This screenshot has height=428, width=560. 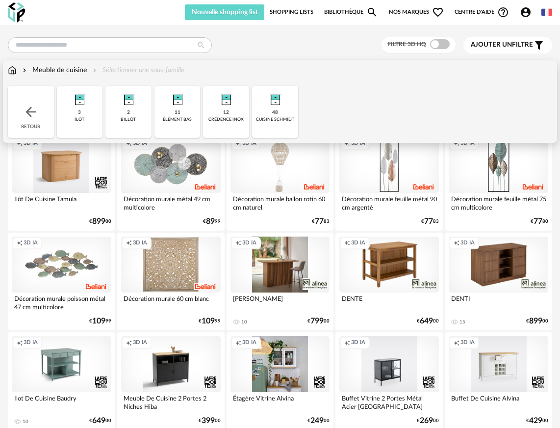 I want to click on button: Nouvelle shopping list, so click(x=225, y=12).